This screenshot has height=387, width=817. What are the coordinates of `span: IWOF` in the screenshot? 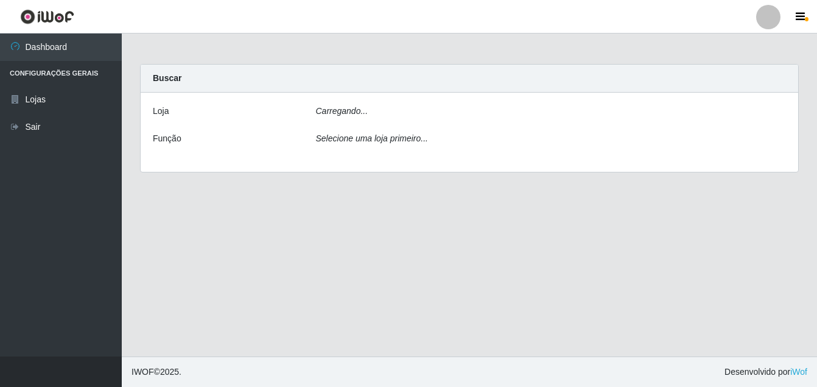 It's located at (143, 372).